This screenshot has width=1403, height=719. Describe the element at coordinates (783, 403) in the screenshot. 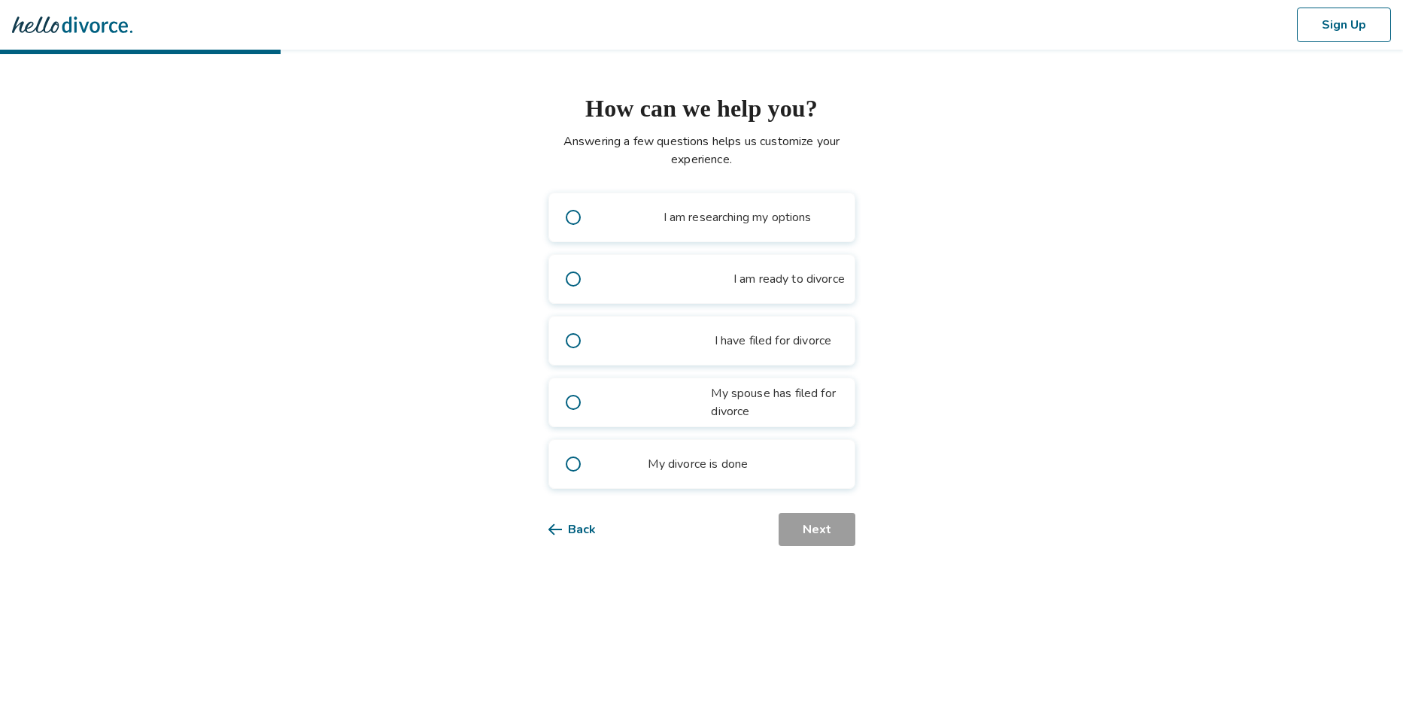

I see `span: My spouse has filed for divorce` at that location.